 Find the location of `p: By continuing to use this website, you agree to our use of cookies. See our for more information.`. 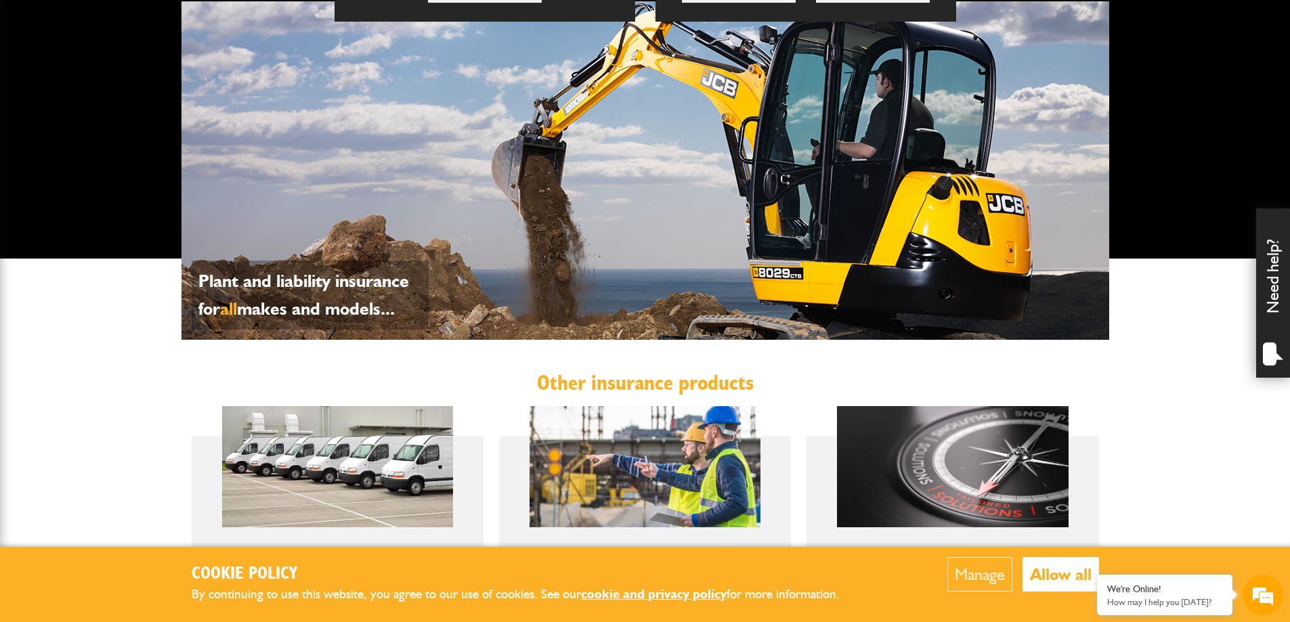

p: By continuing to use this website, you agree to our use of cookies. See our for more information. is located at coordinates (527, 595).